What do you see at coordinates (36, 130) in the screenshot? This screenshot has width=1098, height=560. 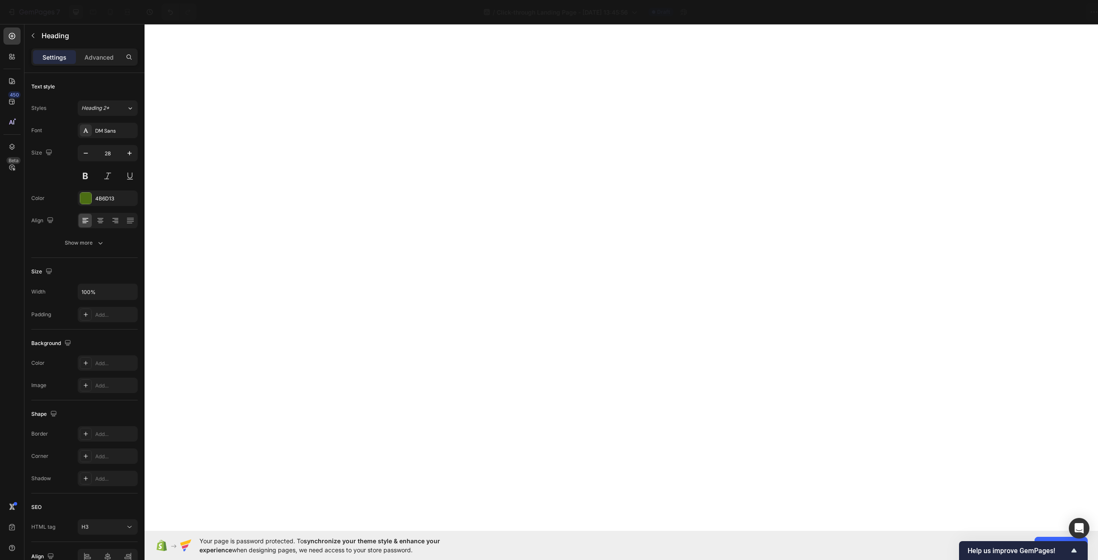 I see `div: Font` at bounding box center [36, 130].